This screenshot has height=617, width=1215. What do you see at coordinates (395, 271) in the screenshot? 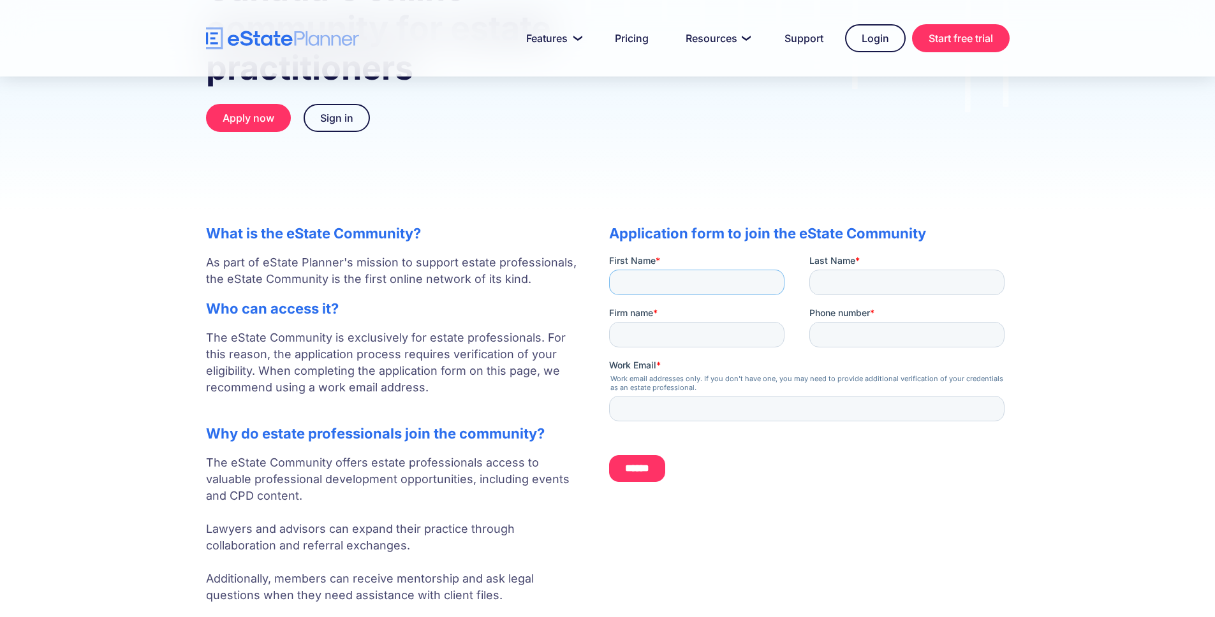
I see `p: As part of eState Planner's mission to support estate professionals, the eState Community is the ...` at bounding box center [395, 271].